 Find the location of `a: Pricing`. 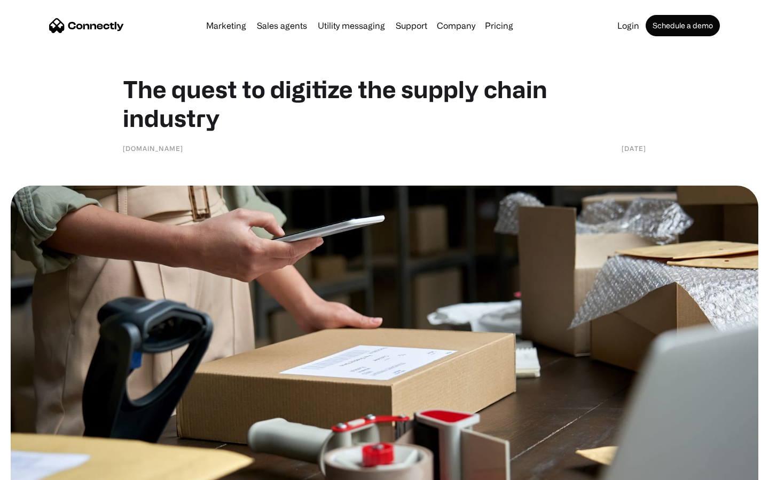

a: Pricing is located at coordinates (498, 26).